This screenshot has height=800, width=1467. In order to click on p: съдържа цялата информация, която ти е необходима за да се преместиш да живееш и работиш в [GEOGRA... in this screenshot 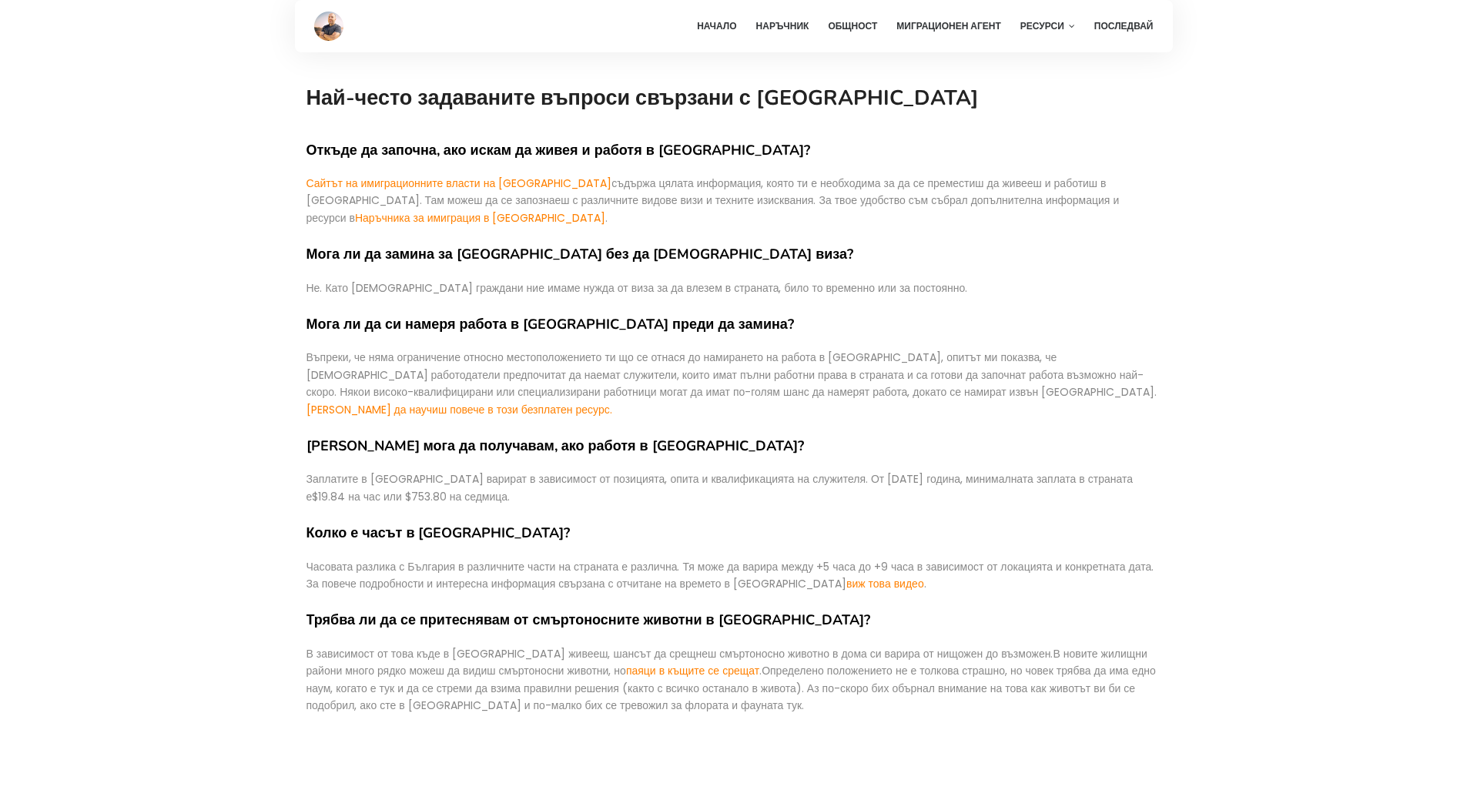, I will do `click(734, 200)`.